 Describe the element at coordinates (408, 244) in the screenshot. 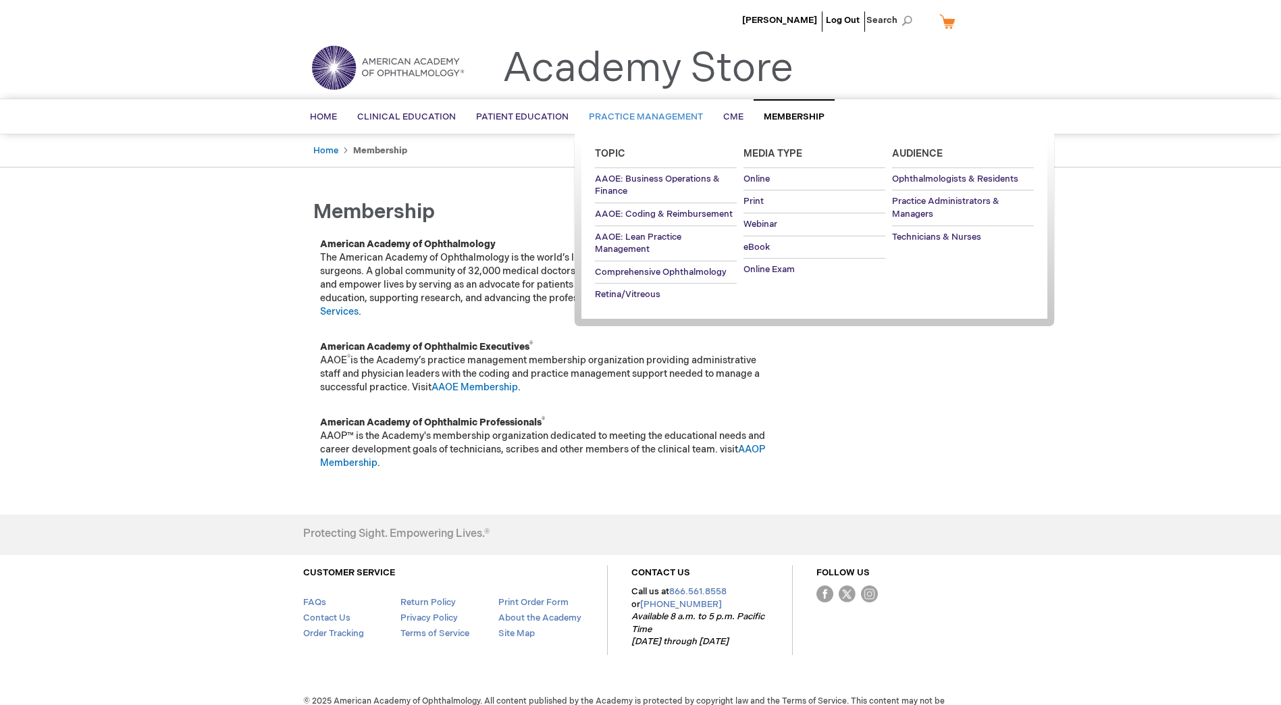

I see `strong: American Academy of Ophthalmology` at that location.